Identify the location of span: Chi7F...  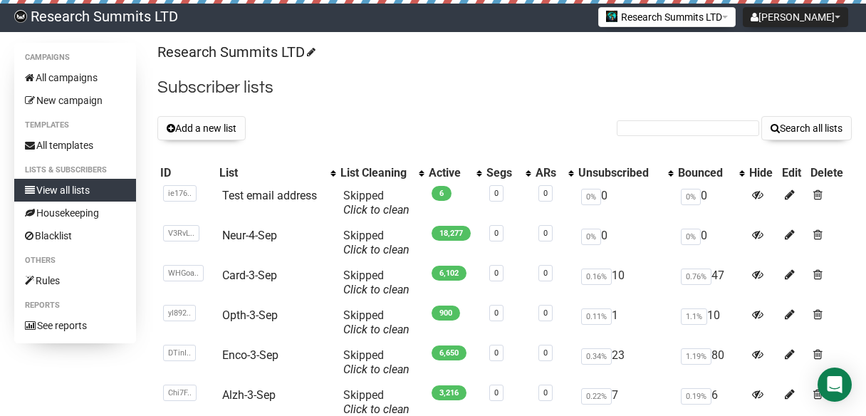
(179, 392).